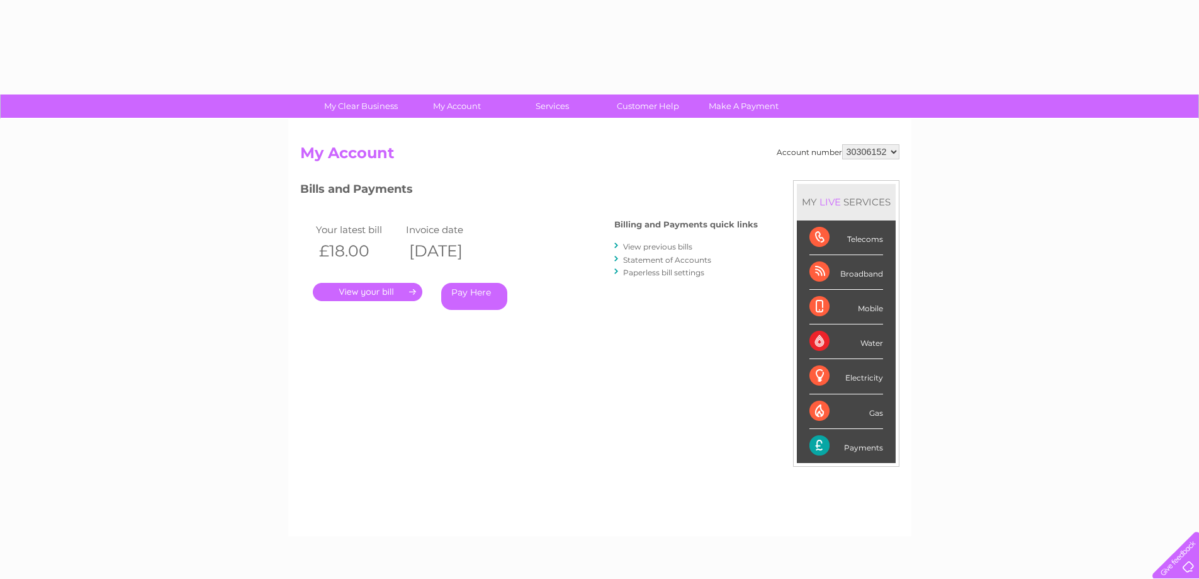 This screenshot has height=579, width=1199. I want to click on th: £18.00, so click(358, 251).